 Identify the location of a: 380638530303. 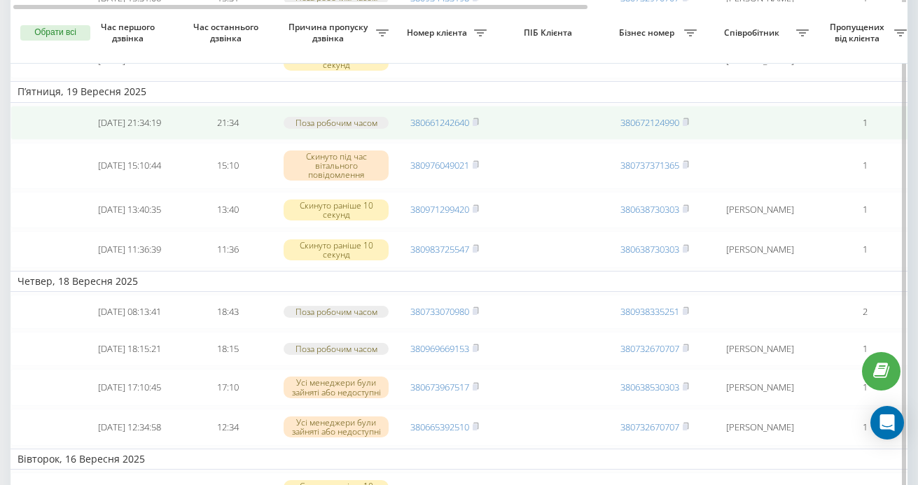
(649, 387).